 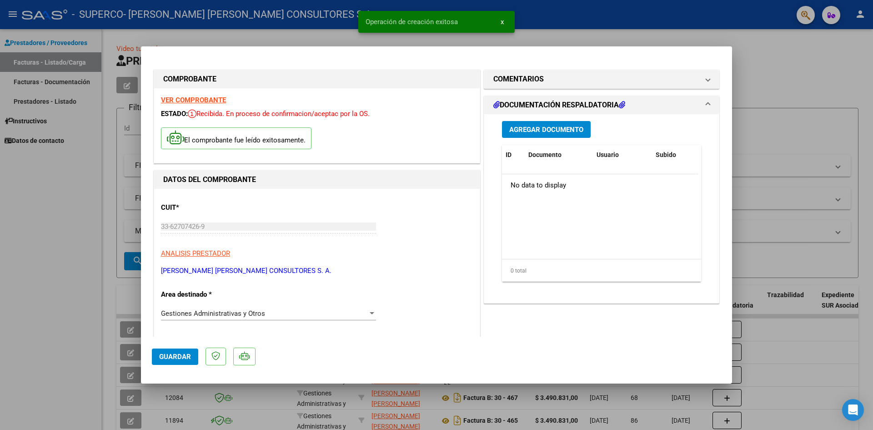 What do you see at coordinates (210, 179) in the screenshot?
I see `strong: DATOS DEL COMPROBANTE` at bounding box center [210, 179].